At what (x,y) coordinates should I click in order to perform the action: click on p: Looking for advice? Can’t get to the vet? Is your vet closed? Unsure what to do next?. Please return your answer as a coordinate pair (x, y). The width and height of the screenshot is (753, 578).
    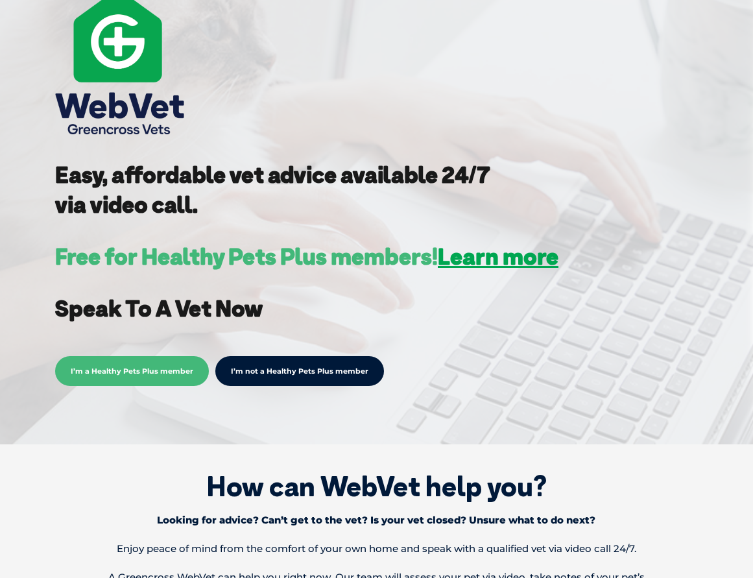
    Looking at the image, I should click on (376, 520).